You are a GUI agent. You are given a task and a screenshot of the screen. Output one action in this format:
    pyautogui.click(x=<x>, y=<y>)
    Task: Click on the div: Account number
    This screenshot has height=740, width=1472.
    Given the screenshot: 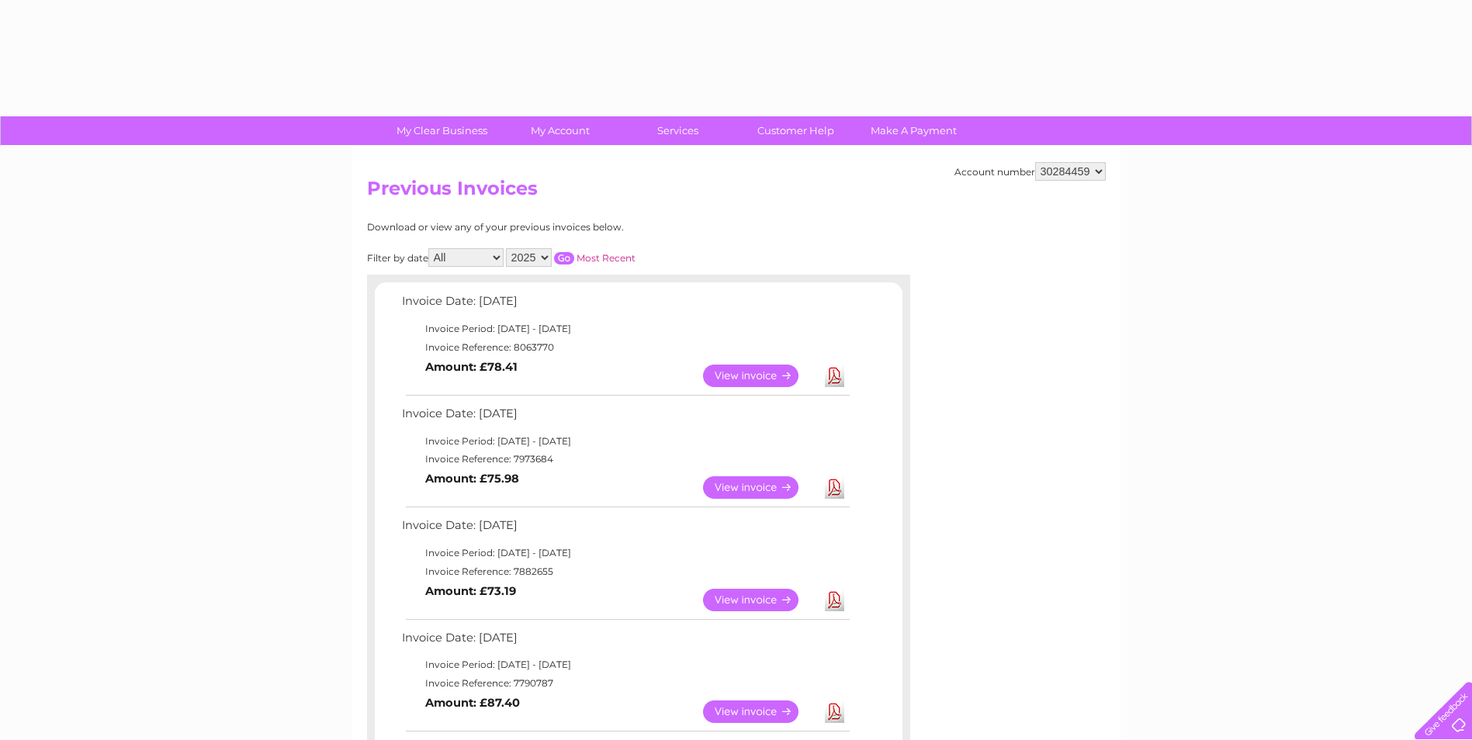 What is the action you would take?
    pyautogui.click(x=1030, y=172)
    